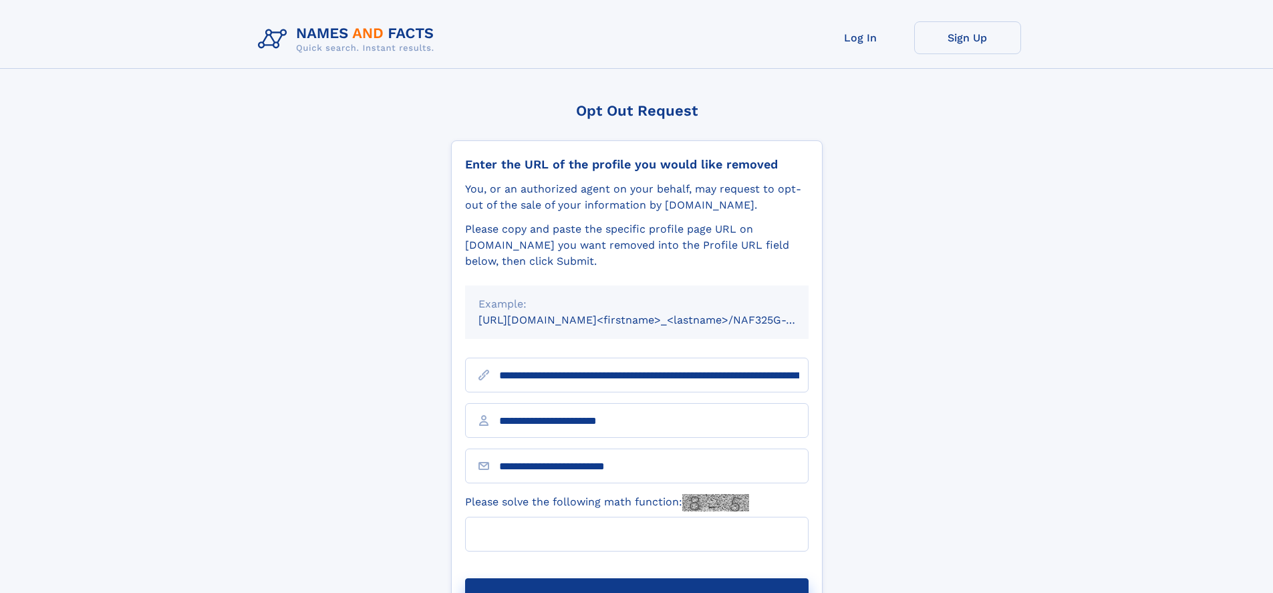 Image resolution: width=1273 pixels, height=593 pixels. I want to click on div: Enter the URL of the profile you would like removed, so click(637, 164).